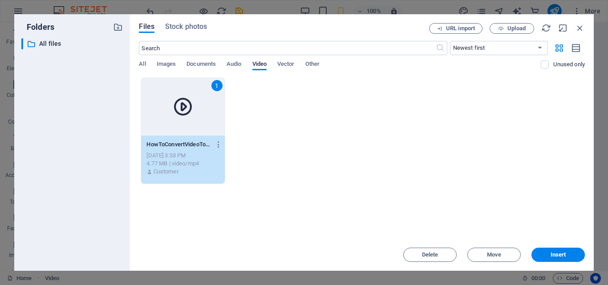 The height and width of the screenshot is (285, 608). Describe the element at coordinates (166, 172) in the screenshot. I see `p: Customer` at that location.